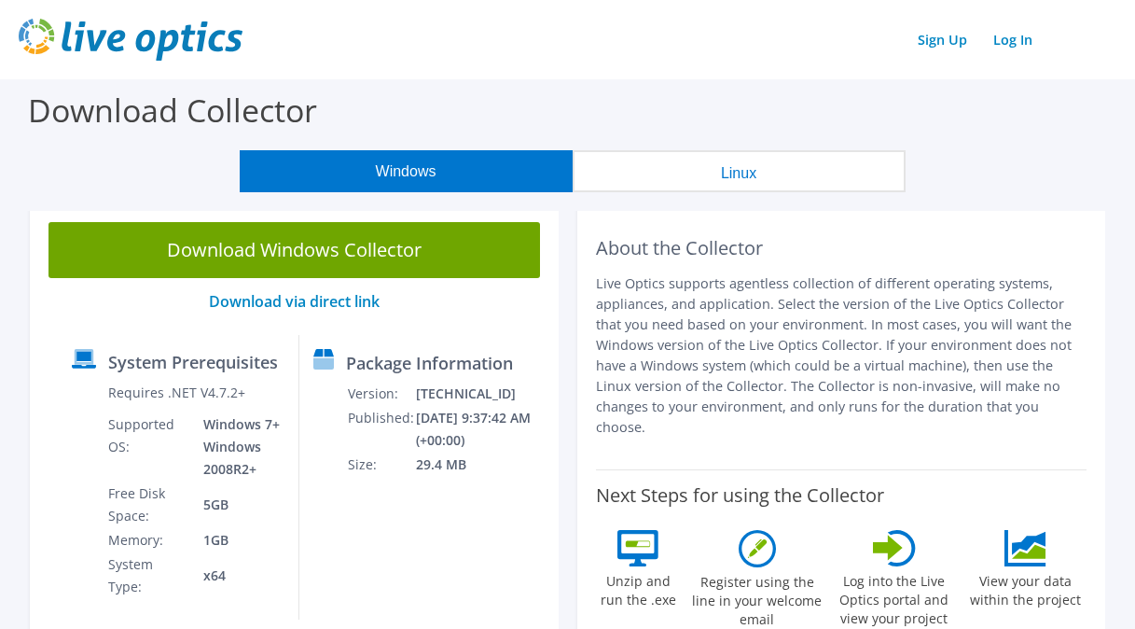 The image size is (1135, 629). I want to click on td: 5GB, so click(237, 505).